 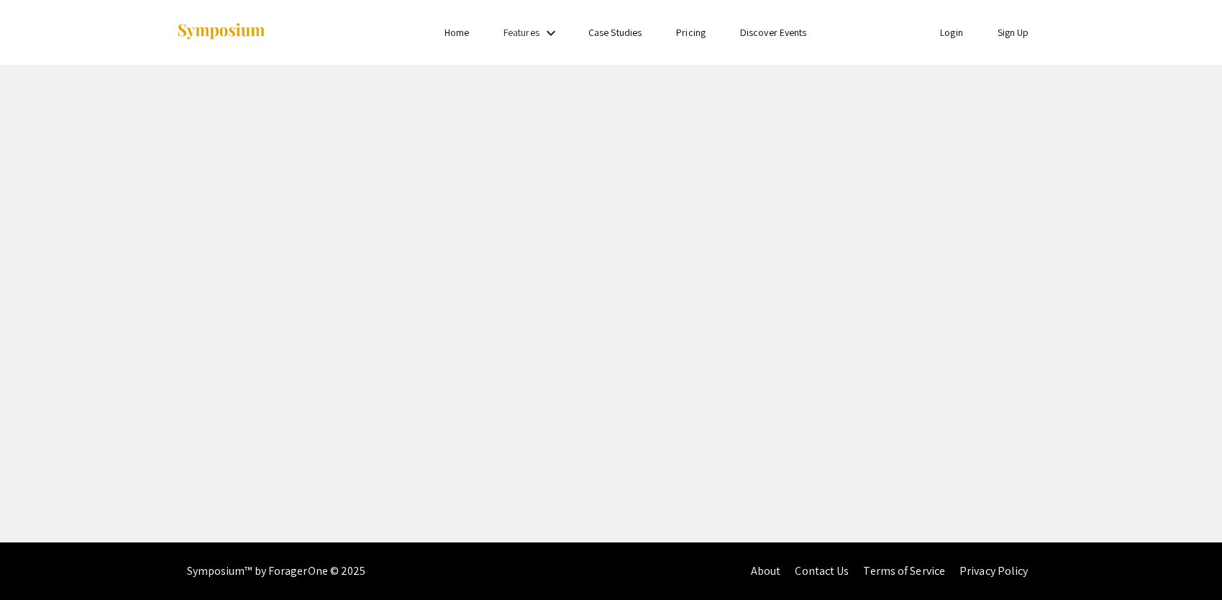 I want to click on a: Sign Up, so click(x=1013, y=32).